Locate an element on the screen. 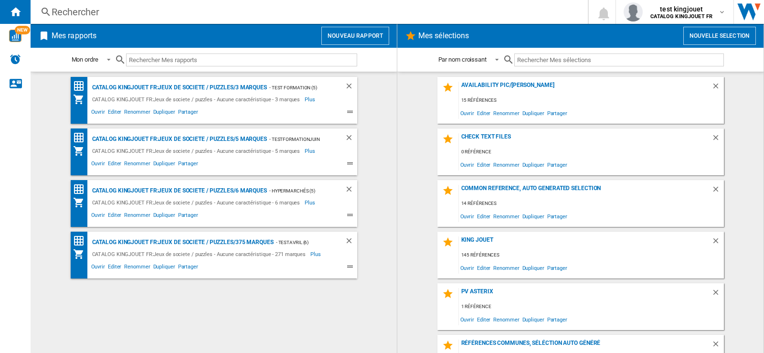 The image size is (764, 353). button: Nouvelle selection is located at coordinates (719, 36).